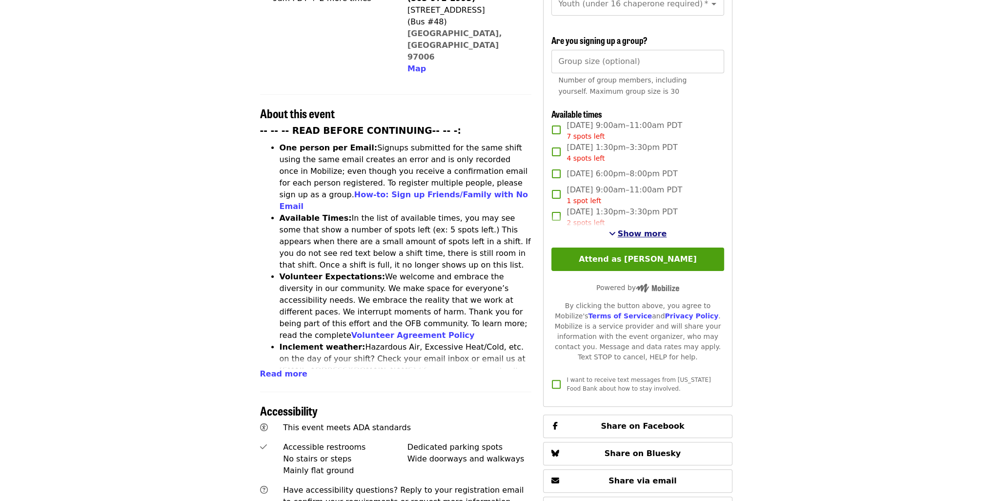  Describe the element at coordinates (637, 453) in the screenshot. I see `button: Share on Bluesky` at that location.